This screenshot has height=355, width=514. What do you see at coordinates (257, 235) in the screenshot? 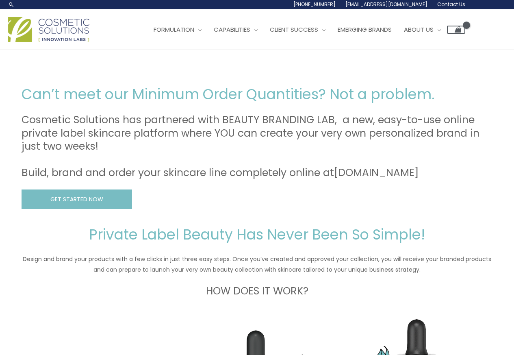
I see `h2: Private Label Beauty Has Never Been So Simple!` at bounding box center [257, 235].